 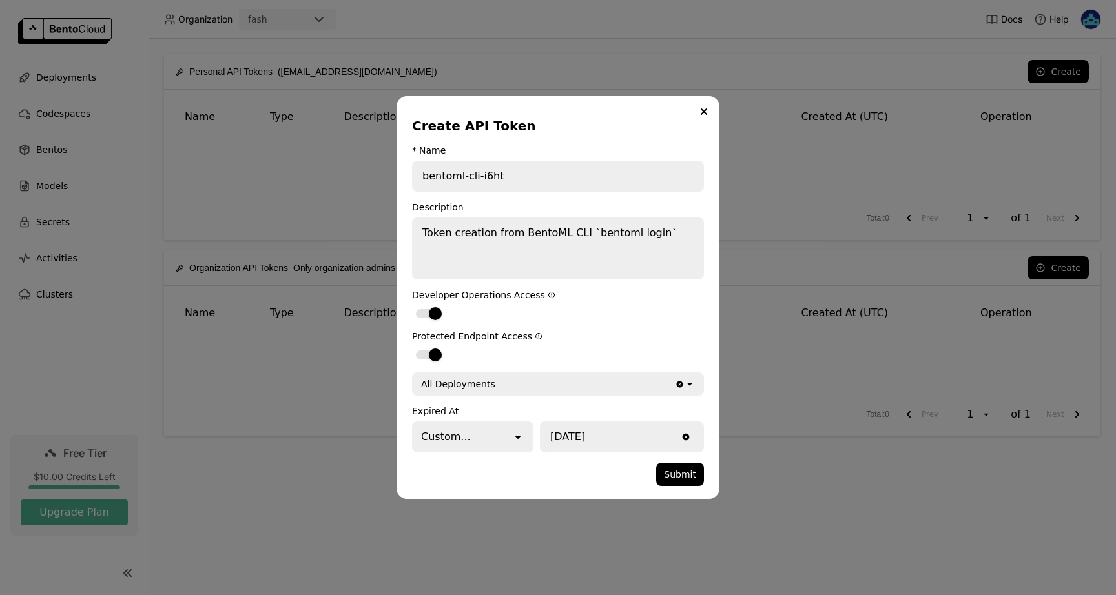 What do you see at coordinates (497, 384) in the screenshot?
I see `input: Selected All Deployments.` at bounding box center [497, 384].